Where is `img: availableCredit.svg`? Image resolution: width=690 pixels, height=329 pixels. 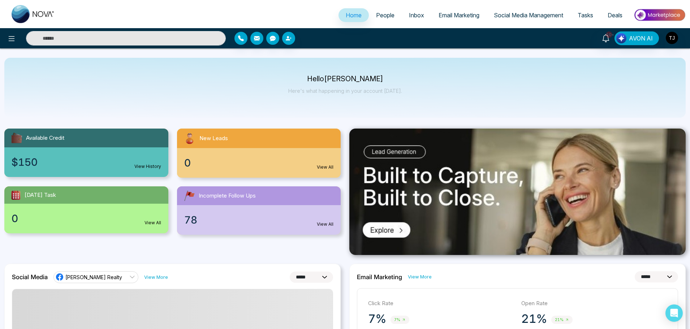
img: availableCredit.svg is located at coordinates (17, 138).